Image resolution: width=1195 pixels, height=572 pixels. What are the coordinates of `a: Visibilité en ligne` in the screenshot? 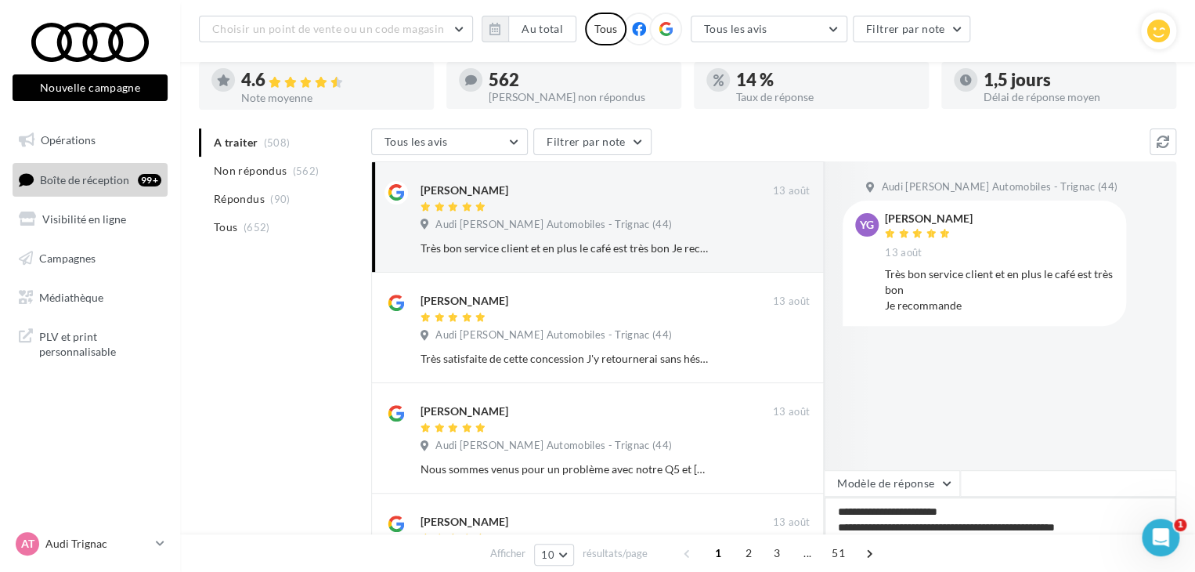 It's located at (90, 219).